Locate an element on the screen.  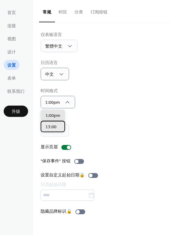
a: 设置 is located at coordinates (12, 65).